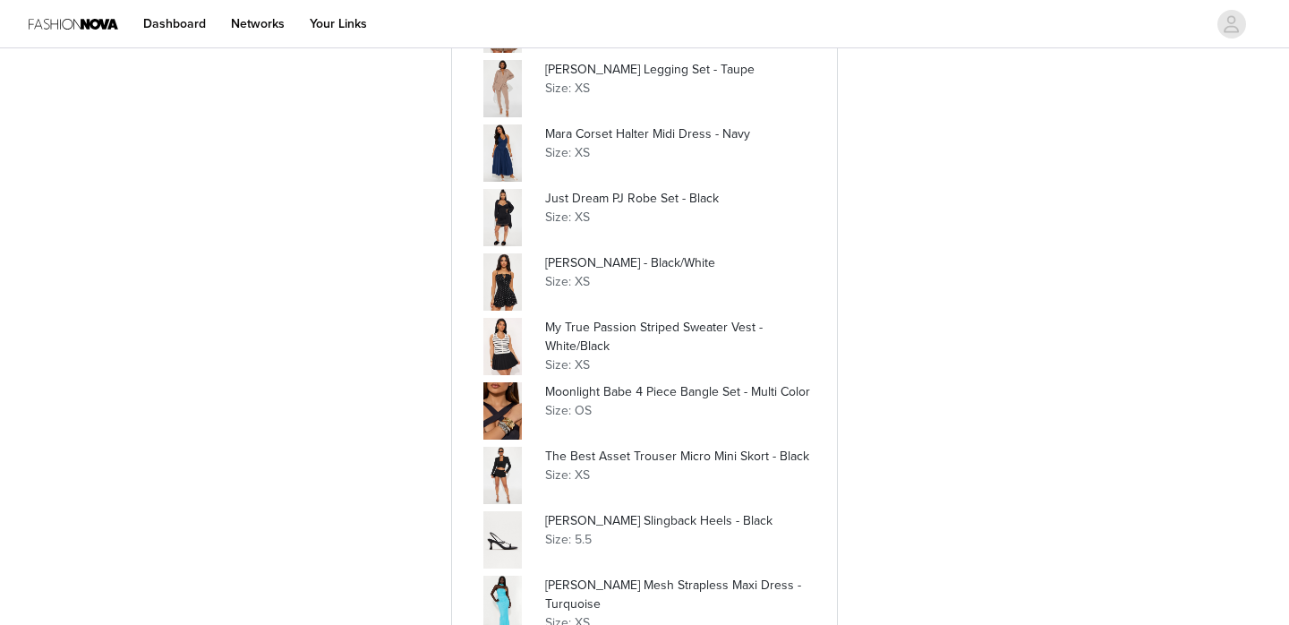 The height and width of the screenshot is (625, 1289). What do you see at coordinates (680, 410) in the screenshot?
I see `p: Size: OS` at bounding box center [680, 410].